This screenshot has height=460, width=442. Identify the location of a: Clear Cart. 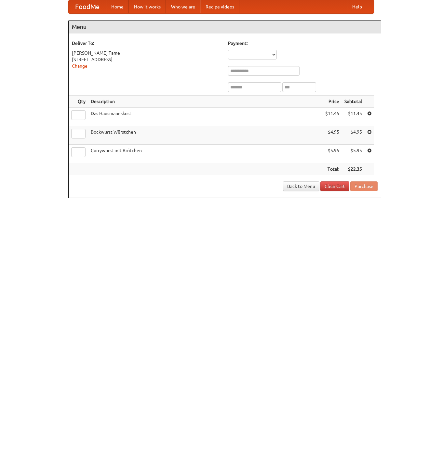
(334, 186).